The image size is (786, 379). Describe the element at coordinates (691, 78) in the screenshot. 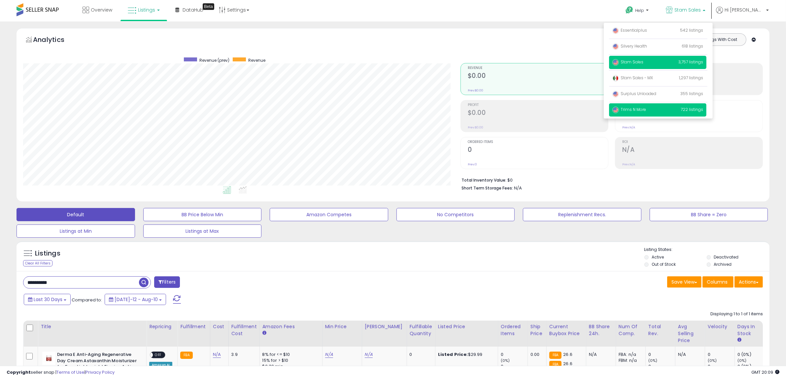

I see `span: 1,297 listings` at that location.